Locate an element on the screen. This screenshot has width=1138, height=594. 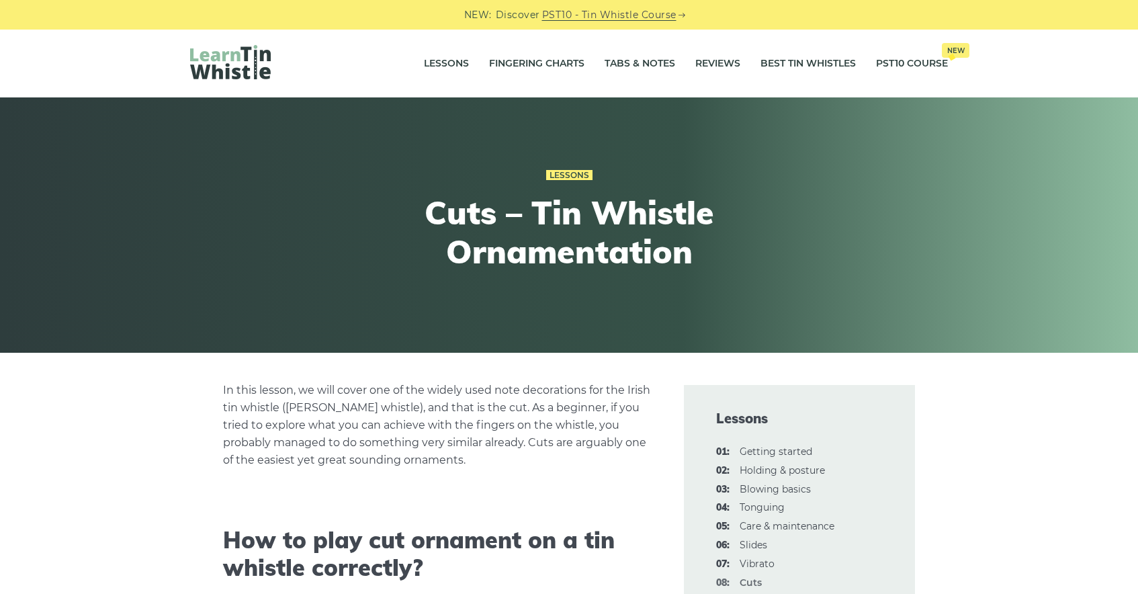
a: Best Tin Whistles is located at coordinates (808, 64).